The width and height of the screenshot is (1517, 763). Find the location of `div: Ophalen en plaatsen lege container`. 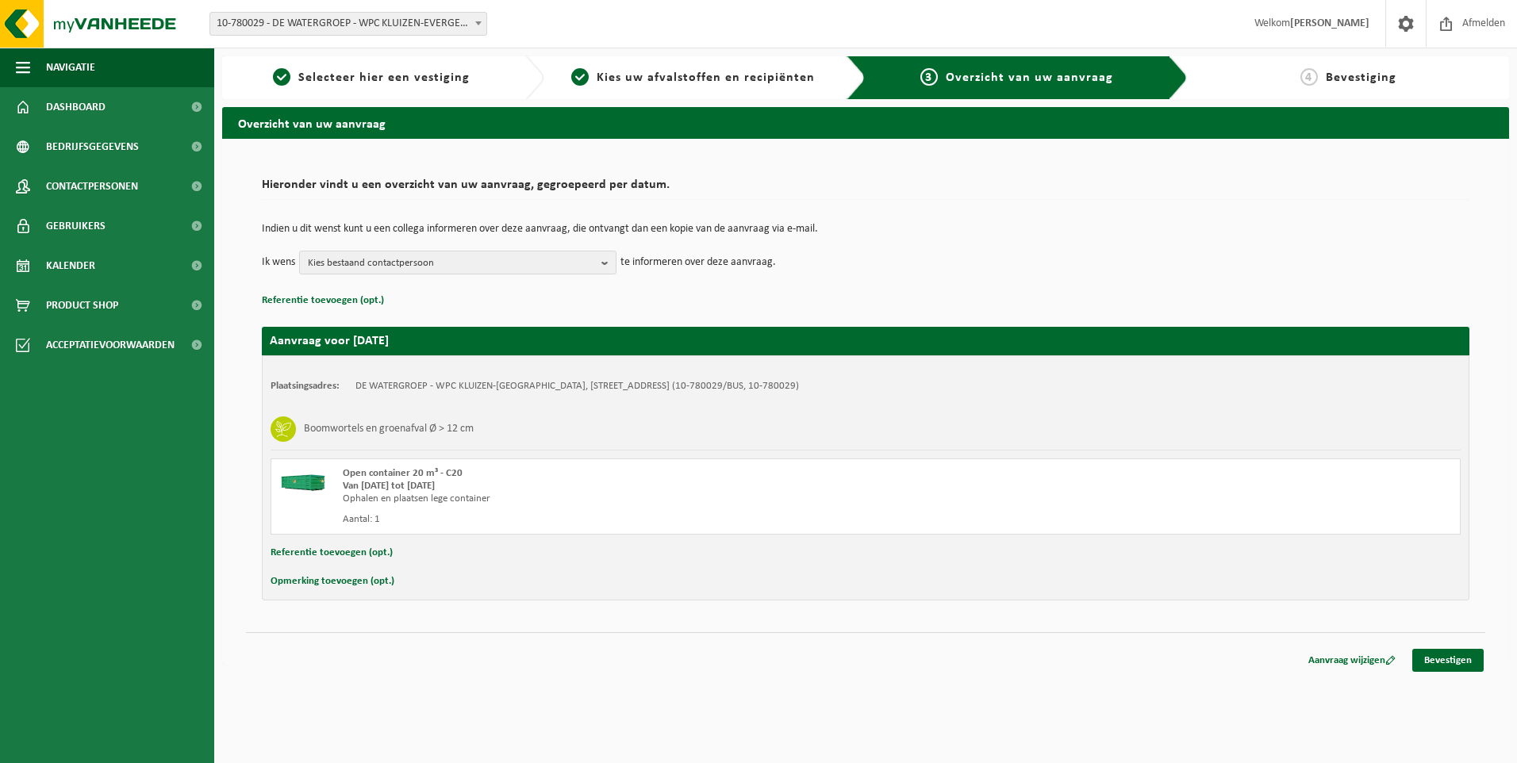

div: Ophalen en plaatsen lege container is located at coordinates (636, 499).